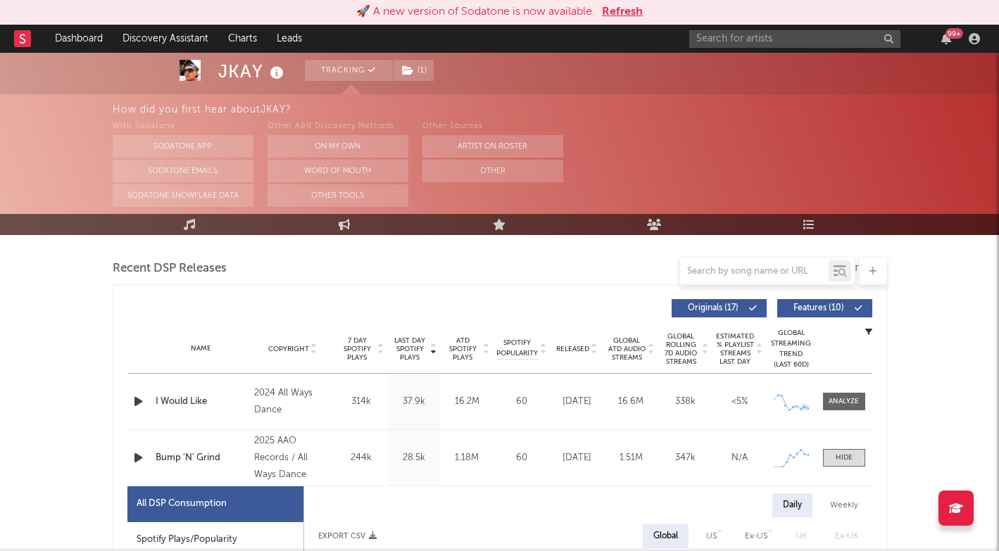 The image size is (999, 551). Describe the element at coordinates (713, 308) in the screenshot. I see `span: Originals ( 17 )` at that location.